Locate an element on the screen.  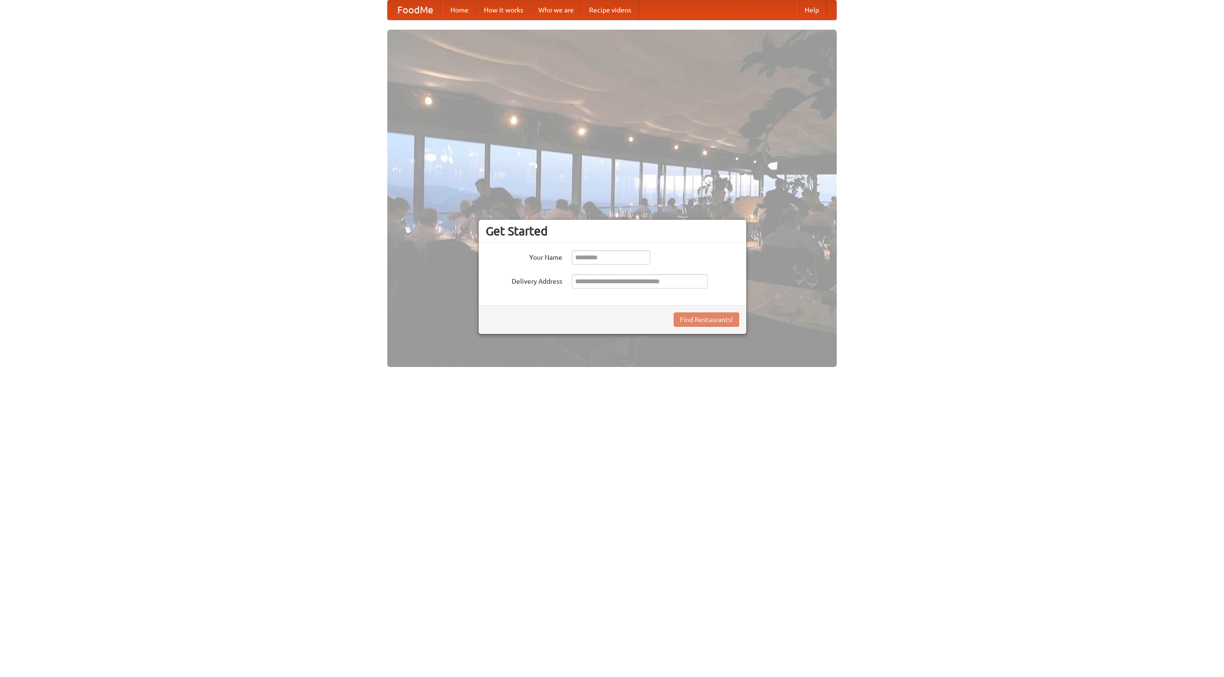
a: Who we are is located at coordinates (556, 10).